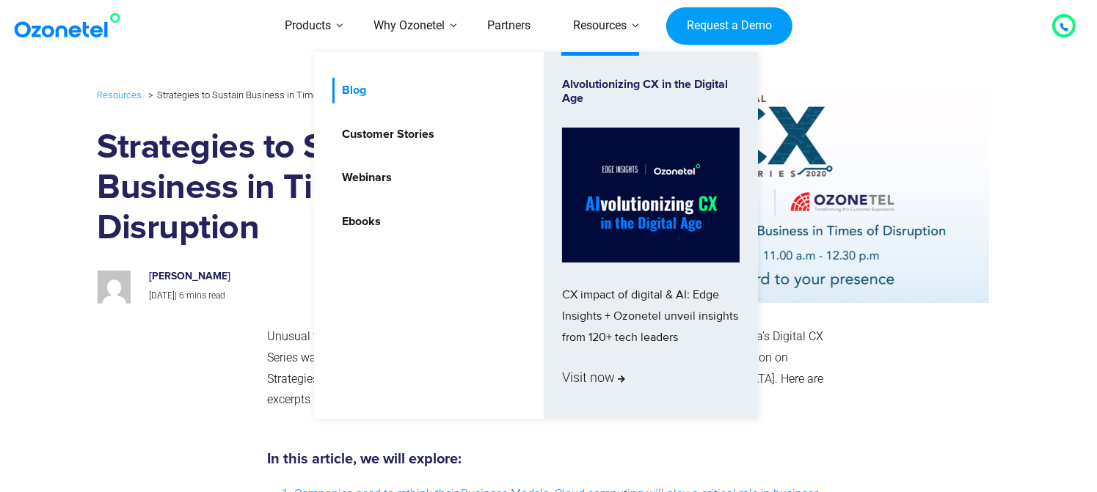 The image size is (1097, 492). I want to click on a: Request a Demo, so click(728, 26).